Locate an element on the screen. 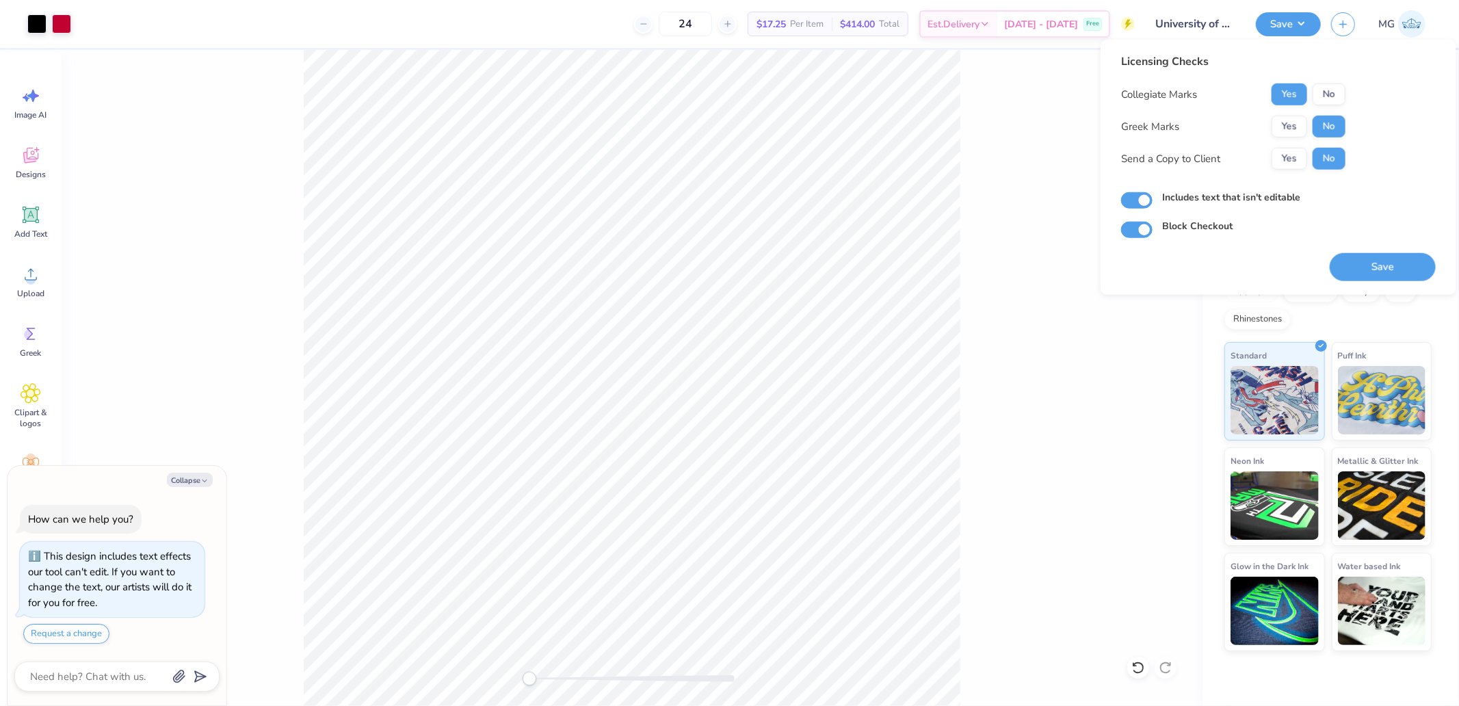  span: Upload is located at coordinates (31, 294).